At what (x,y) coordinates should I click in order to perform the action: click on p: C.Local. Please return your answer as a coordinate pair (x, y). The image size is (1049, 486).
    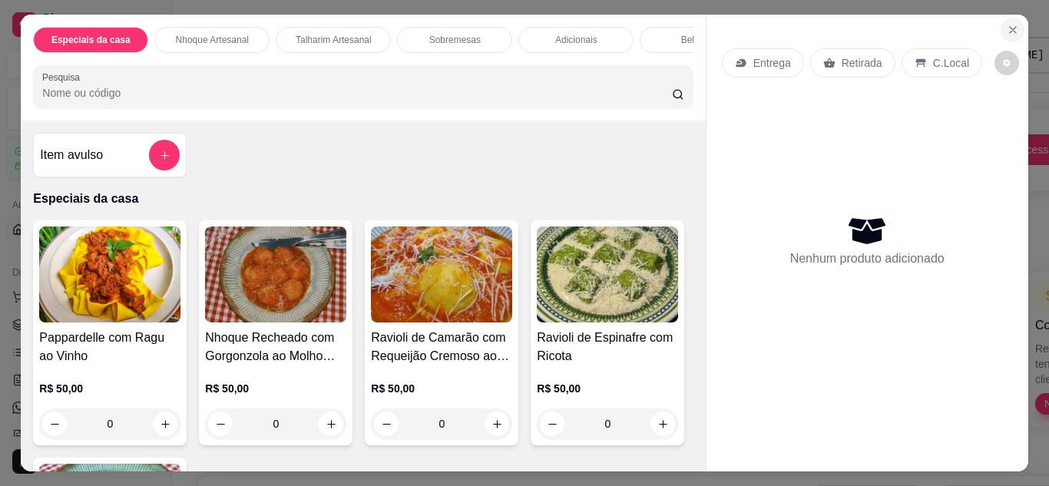
    Looking at the image, I should click on (951, 63).